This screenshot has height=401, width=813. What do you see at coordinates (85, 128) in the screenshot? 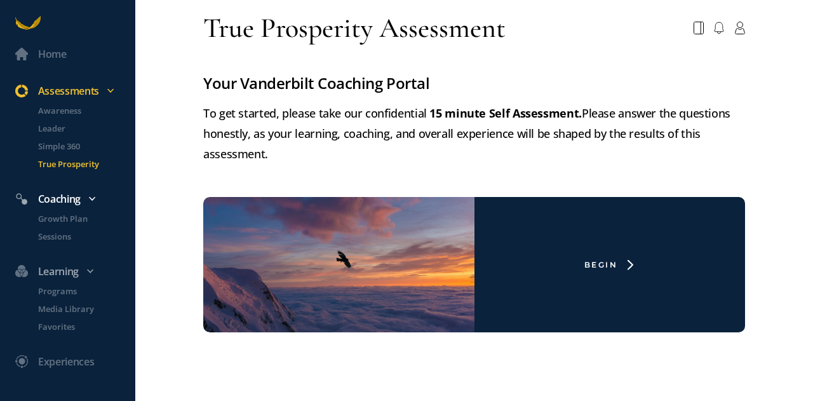
I see `p: Leader` at bounding box center [85, 128].